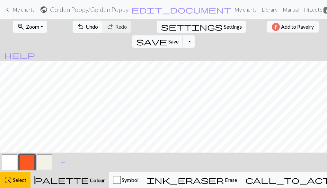  Describe the element at coordinates (269, 10) in the screenshot. I see `a: Library` at that location.